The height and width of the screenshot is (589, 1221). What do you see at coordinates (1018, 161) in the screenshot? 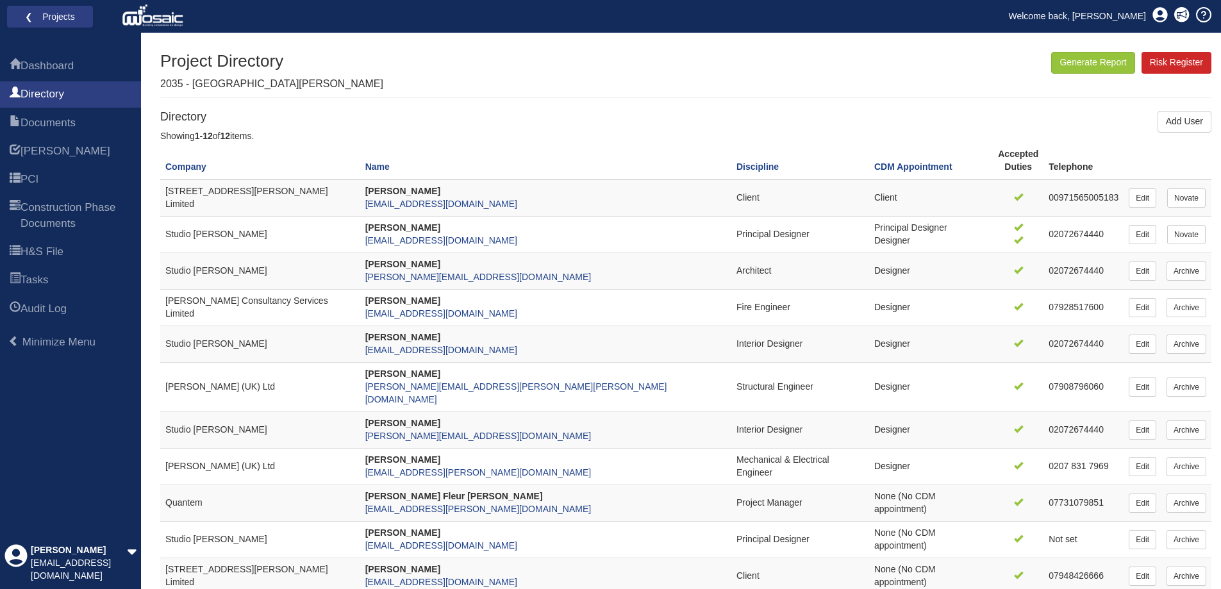
I see `th: Accepted Duties` at bounding box center [1018, 161].